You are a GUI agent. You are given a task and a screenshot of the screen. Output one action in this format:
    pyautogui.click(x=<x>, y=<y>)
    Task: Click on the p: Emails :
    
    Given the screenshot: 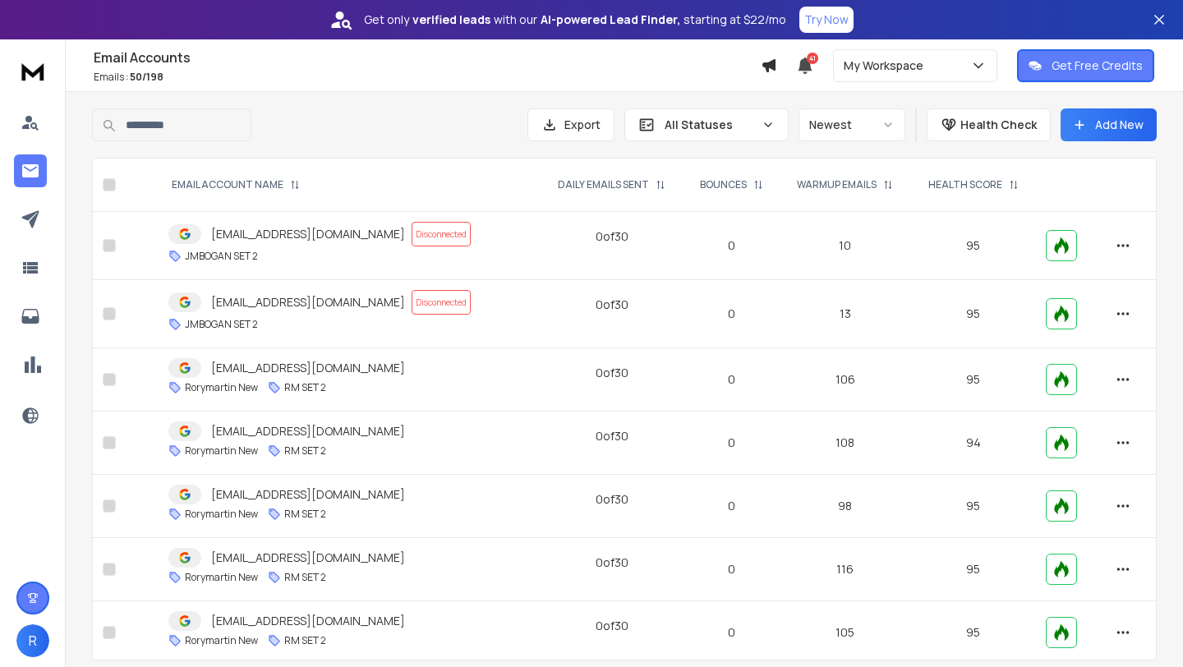 What is the action you would take?
    pyautogui.click(x=427, y=77)
    